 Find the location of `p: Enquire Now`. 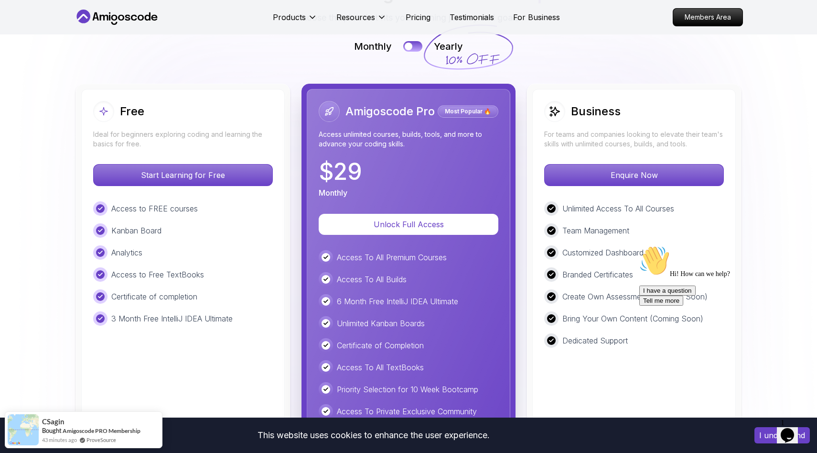

p: Enquire Now is located at coordinates (634, 175).